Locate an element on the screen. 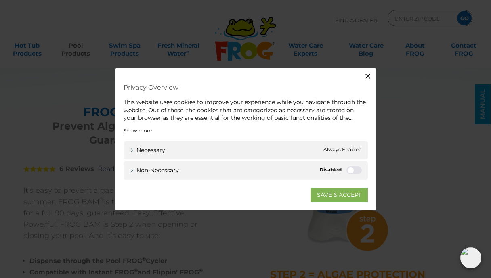 The height and width of the screenshot is (278, 491). a: SAVE & ACCEPT is located at coordinates (339, 195).